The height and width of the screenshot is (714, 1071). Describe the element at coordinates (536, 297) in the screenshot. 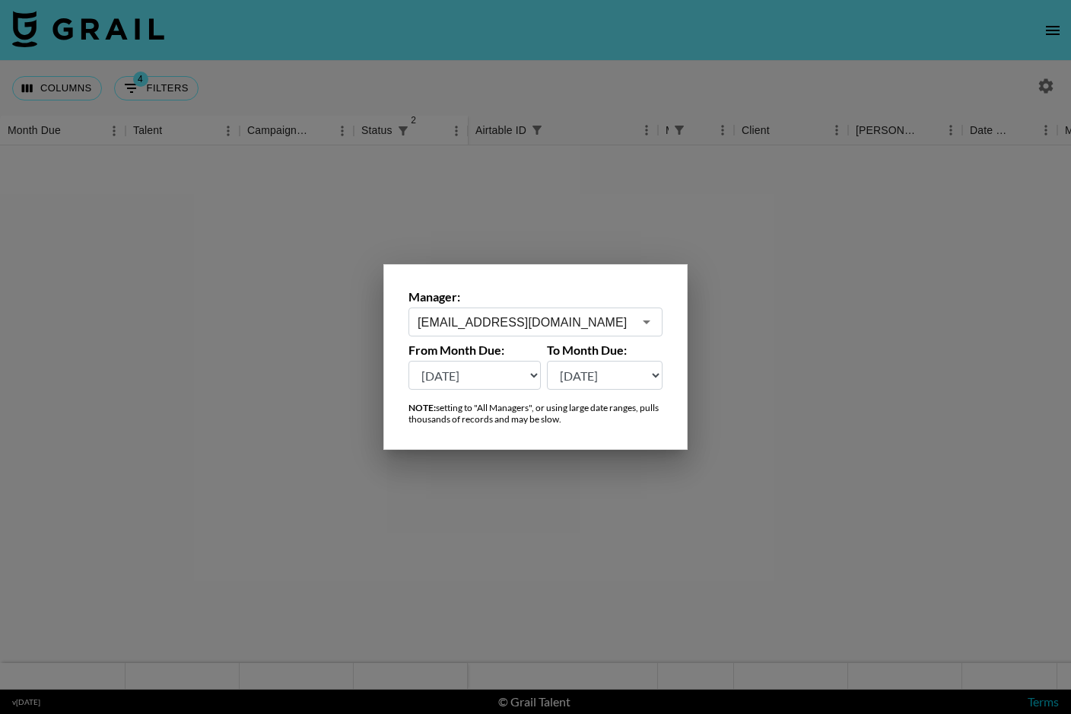

I see `label: Manager:` at that location.